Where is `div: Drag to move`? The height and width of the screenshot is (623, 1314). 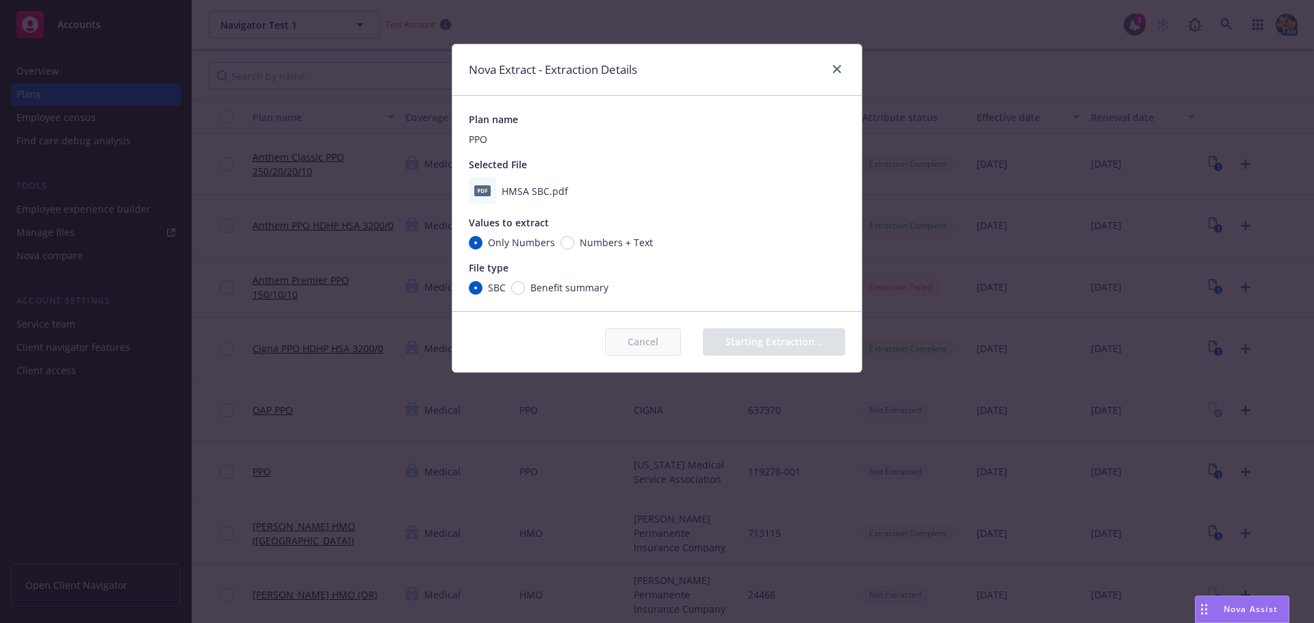
div: Drag to move is located at coordinates (1204, 610).